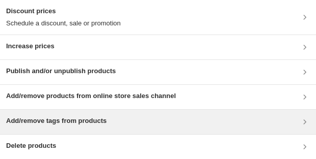 This screenshot has width=316, height=159. I want to click on h3: Delete products, so click(31, 146).